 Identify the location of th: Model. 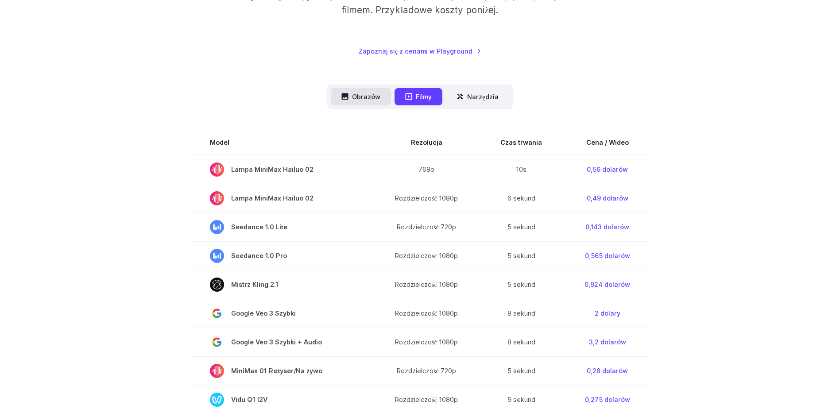
(281, 143).